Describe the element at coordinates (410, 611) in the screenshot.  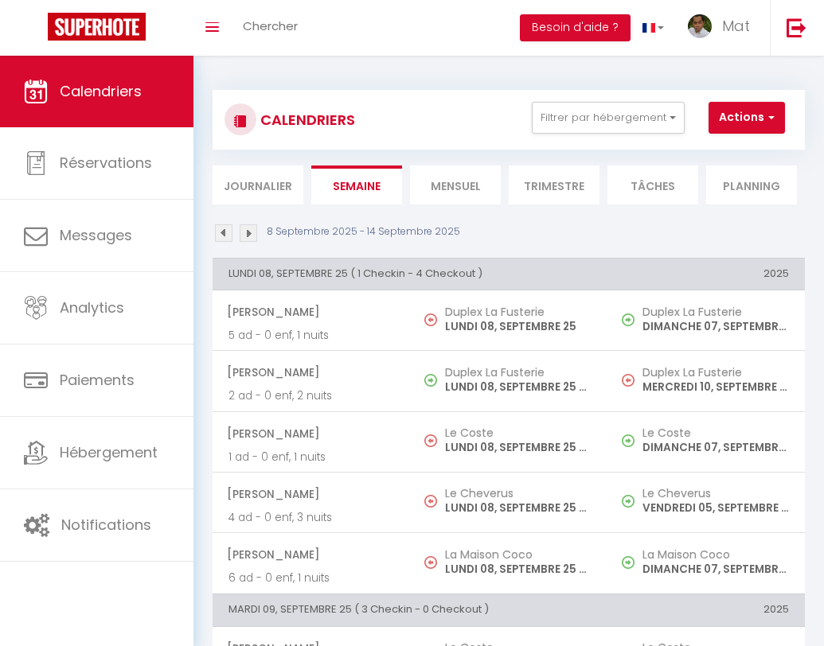
I see `th: MARDI 09, SEPTEMBRE 25 ( 3 Checkin - 0 Checkout )` at that location.